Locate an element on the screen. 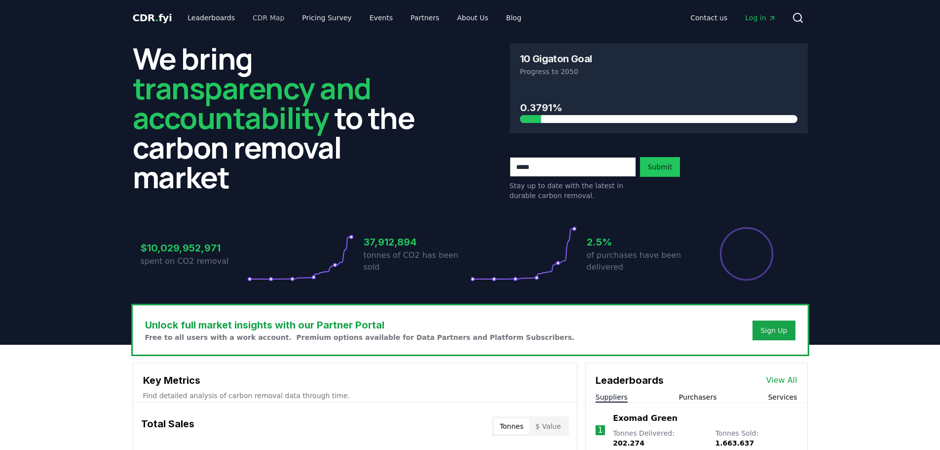 This screenshot has height=450, width=940. h3: $10,029,952,971 is located at coordinates (194, 248).